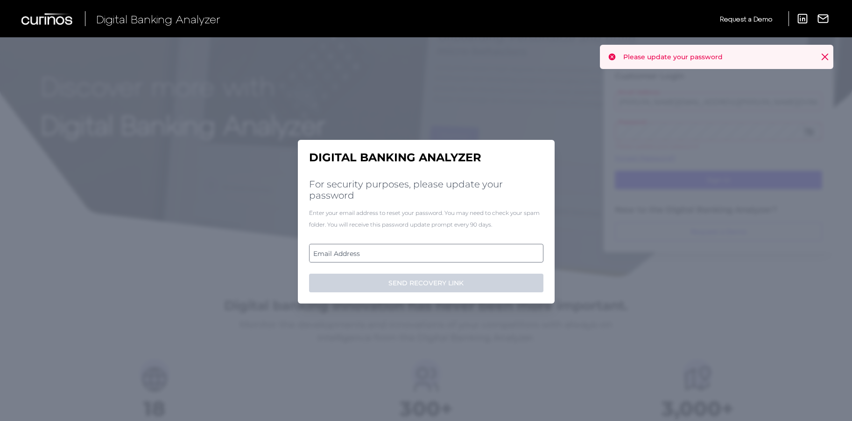 The height and width of the screenshot is (421, 852). I want to click on span: Digital Banking Analyzer, so click(158, 19).